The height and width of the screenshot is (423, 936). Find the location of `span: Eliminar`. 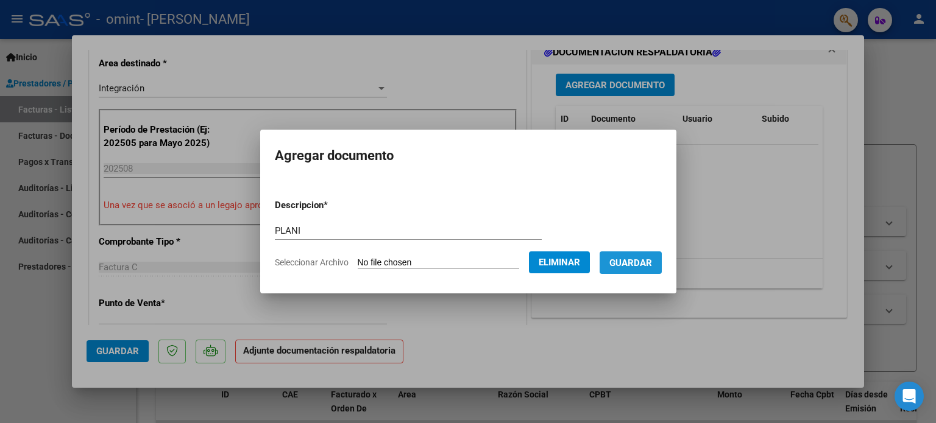

span: Eliminar is located at coordinates (559, 263).